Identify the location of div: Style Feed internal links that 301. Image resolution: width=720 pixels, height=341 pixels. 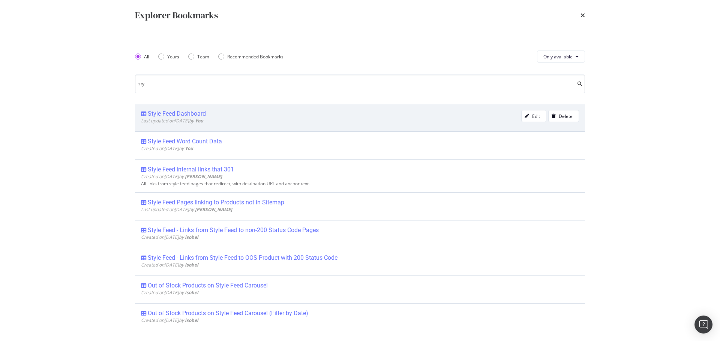
(191, 170).